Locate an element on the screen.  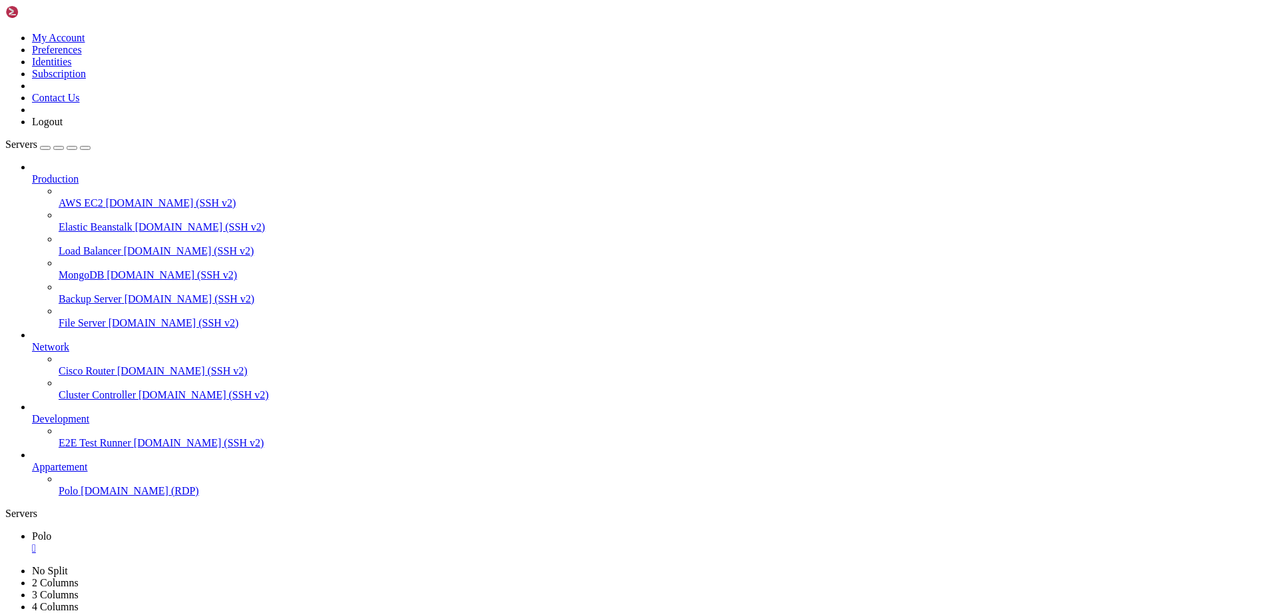
a: My Account is located at coordinates (59, 37).